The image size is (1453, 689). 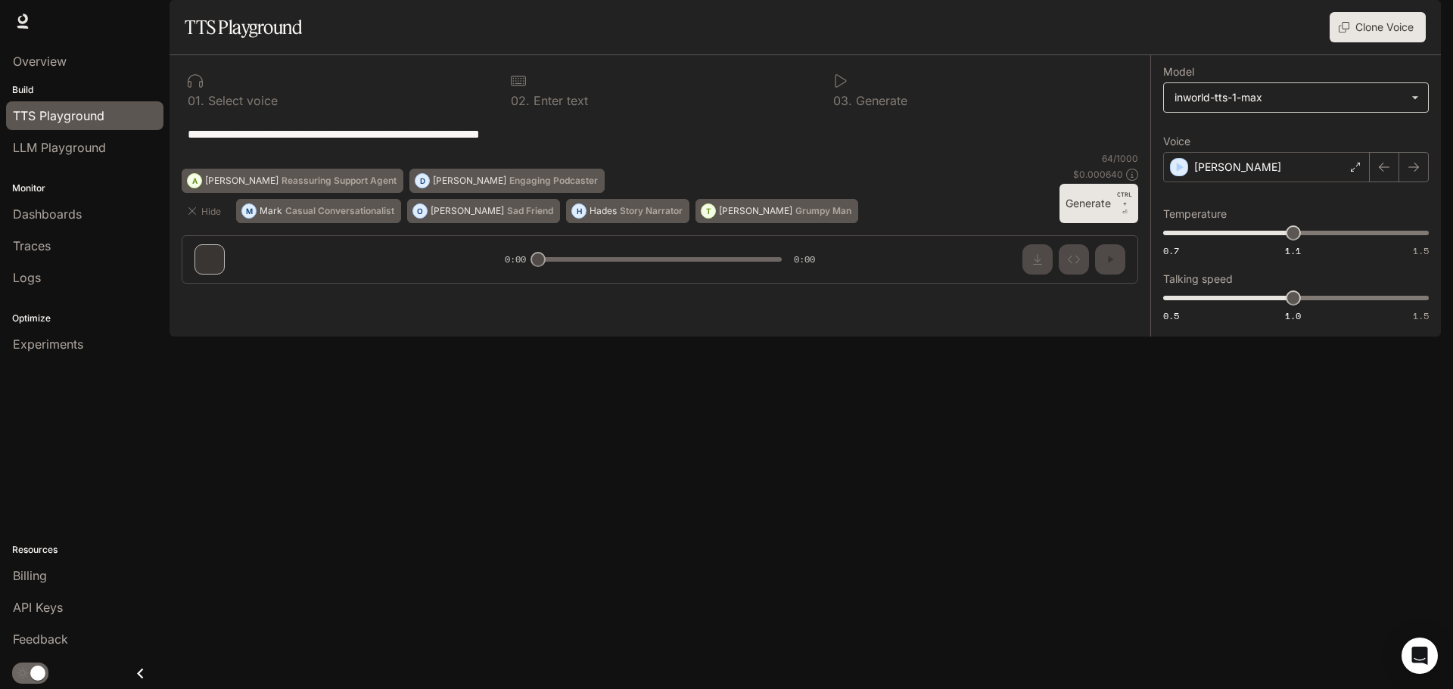 I want to click on p: 64 / 1000, so click(x=1120, y=158).